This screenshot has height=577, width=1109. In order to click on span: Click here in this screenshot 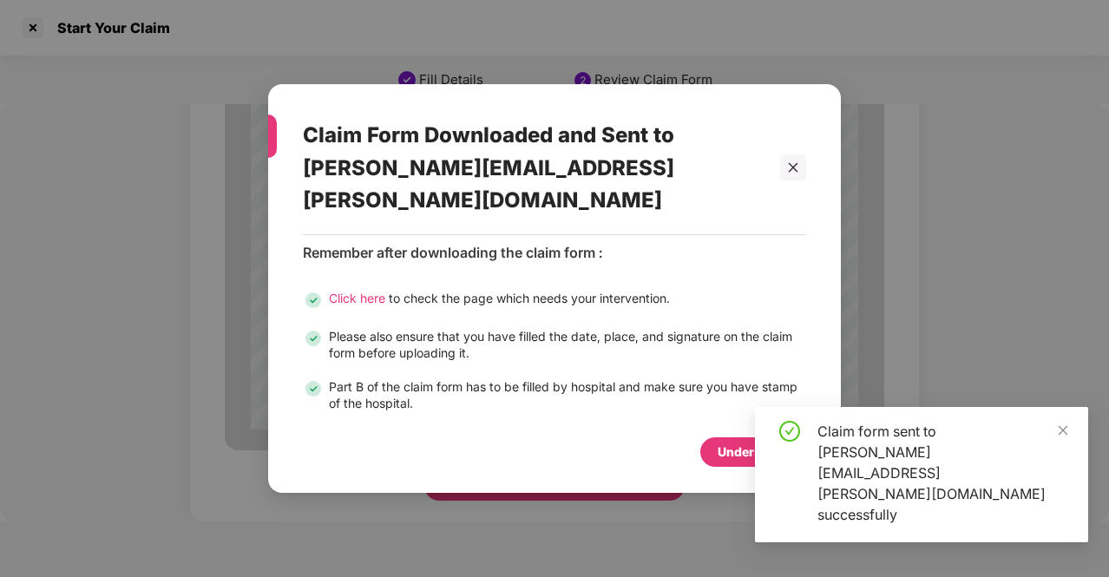, I will do `click(357, 298)`.